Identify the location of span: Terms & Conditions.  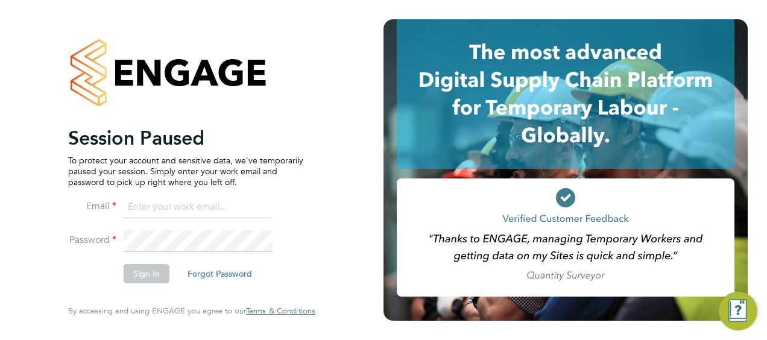
(280, 311).